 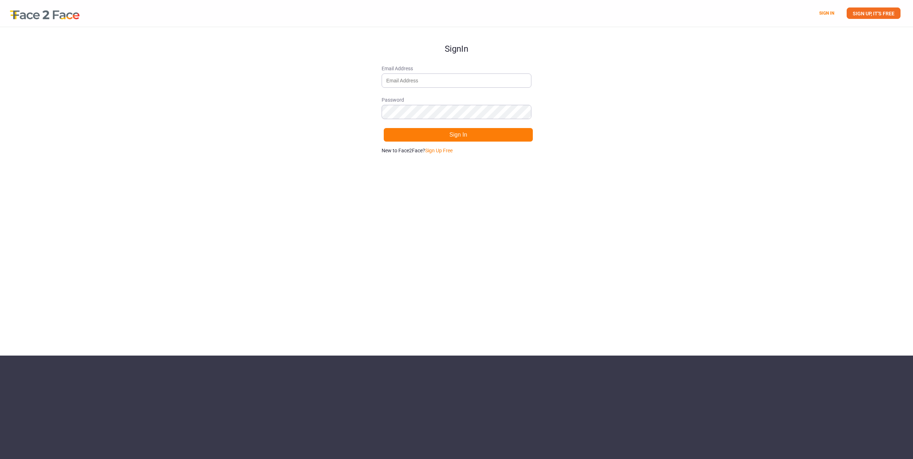 What do you see at coordinates (827, 13) in the screenshot?
I see `a: SIGN IN` at bounding box center [827, 13].